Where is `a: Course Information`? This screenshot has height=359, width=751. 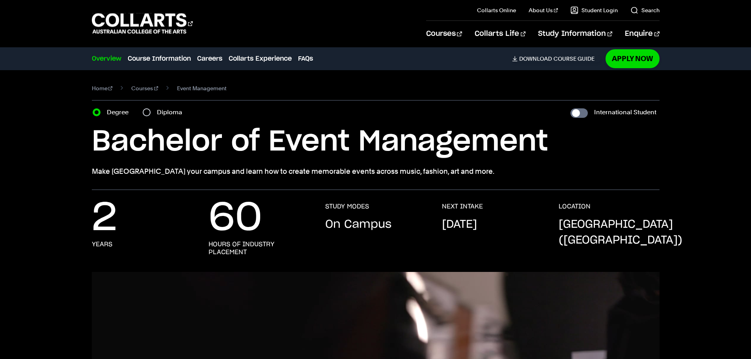 a: Course Information is located at coordinates (159, 59).